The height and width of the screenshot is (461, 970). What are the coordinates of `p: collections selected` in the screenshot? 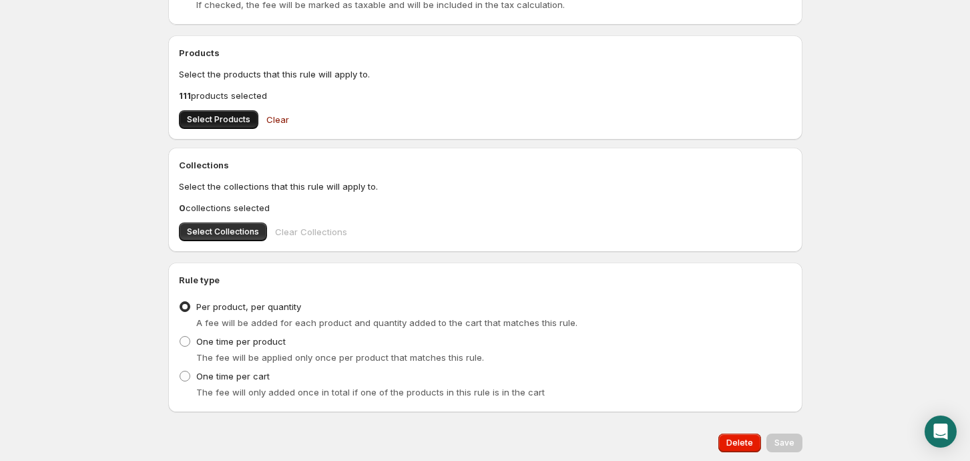 It's located at (485, 208).